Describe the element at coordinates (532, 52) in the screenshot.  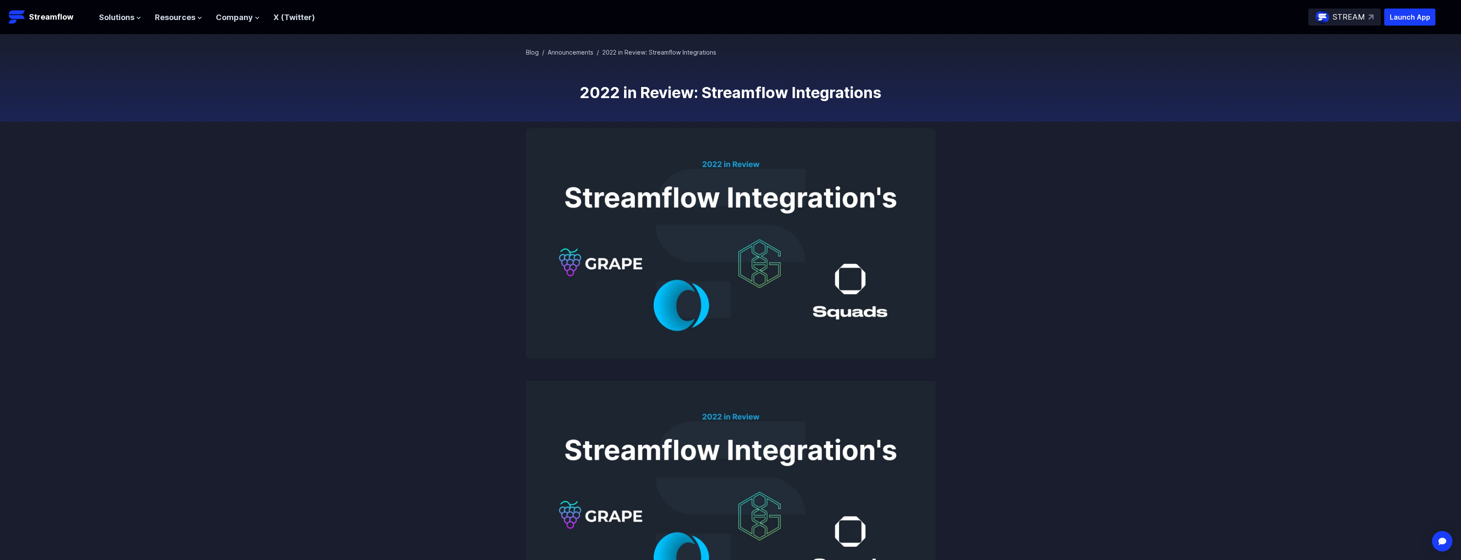
I see `a: Blog` at that location.